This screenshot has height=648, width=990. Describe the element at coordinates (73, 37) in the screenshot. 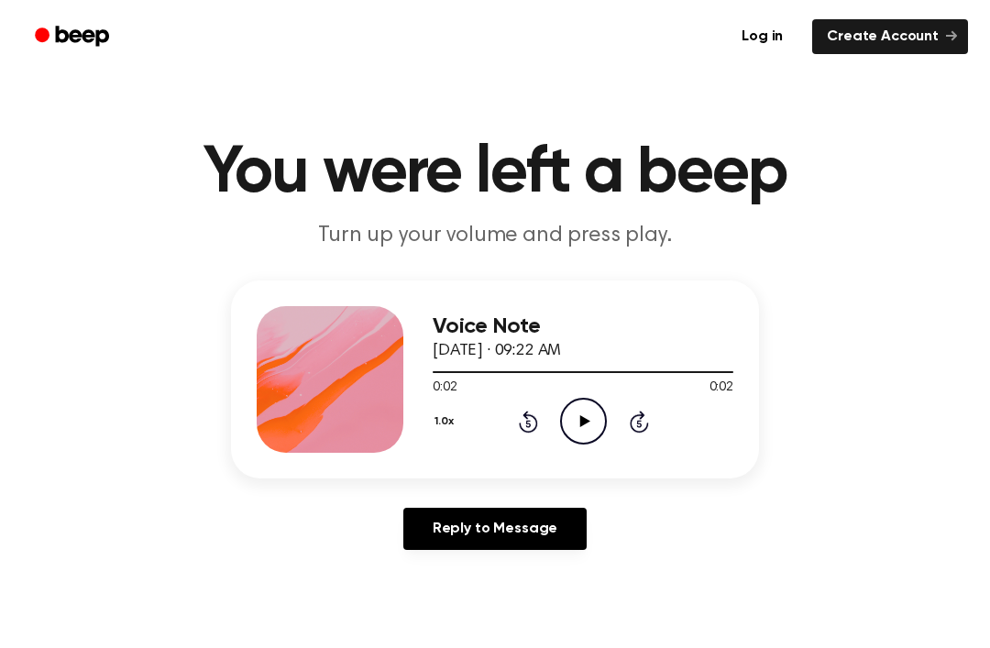

I see `a: Beep` at that location.